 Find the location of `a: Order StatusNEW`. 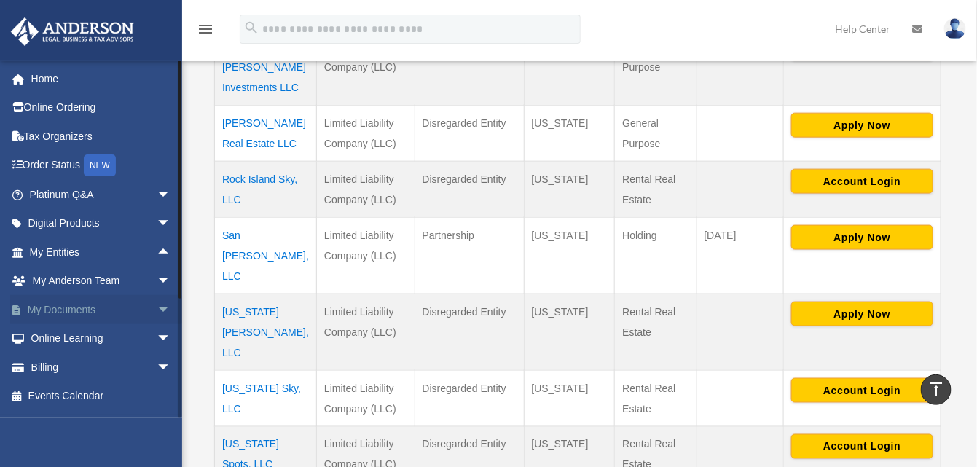

a: Order StatusNEW is located at coordinates (101, 165).